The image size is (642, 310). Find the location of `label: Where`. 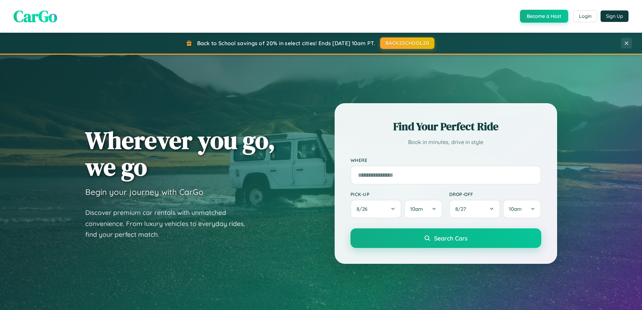

label: Where is located at coordinates (446, 160).